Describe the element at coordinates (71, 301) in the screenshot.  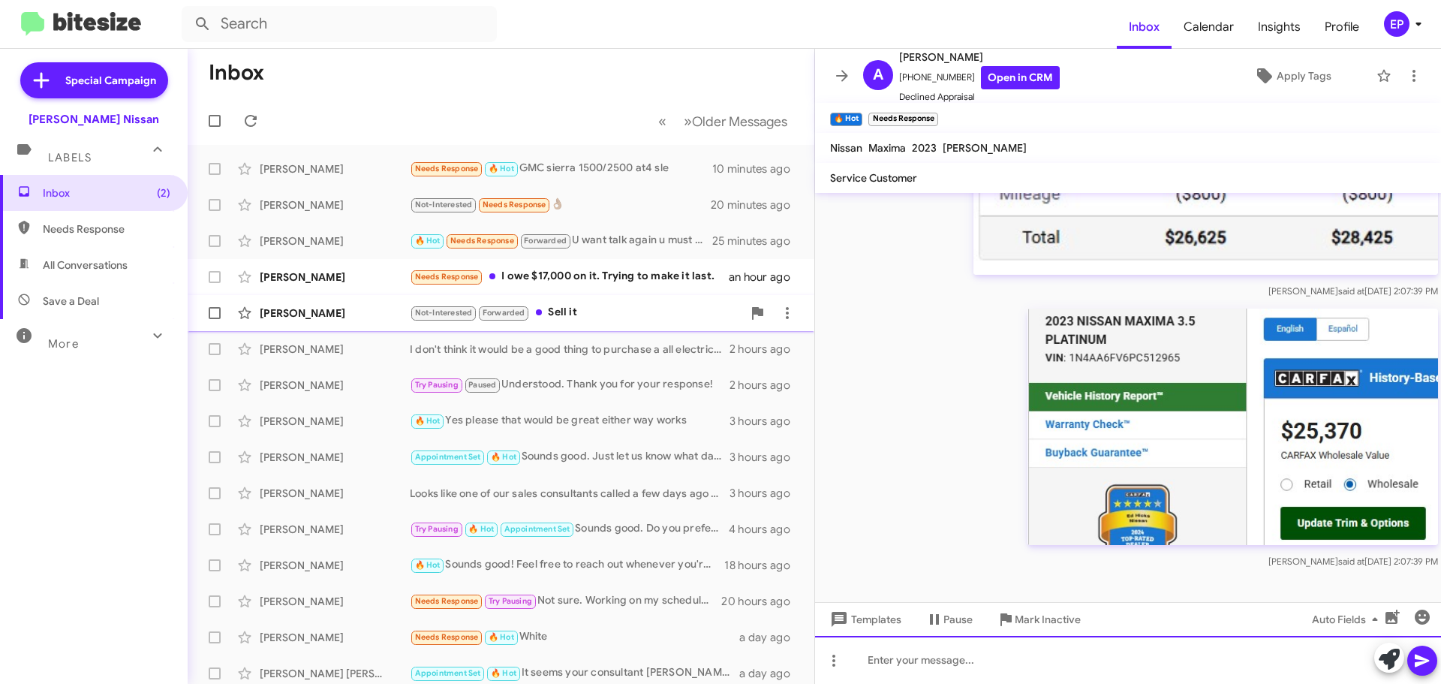
I see `span: Save a Deal` at that location.